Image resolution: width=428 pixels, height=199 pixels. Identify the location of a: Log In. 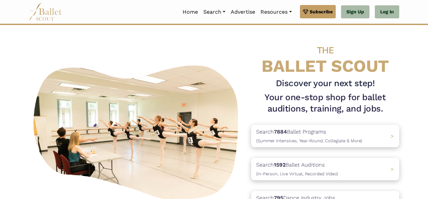
(387, 12).